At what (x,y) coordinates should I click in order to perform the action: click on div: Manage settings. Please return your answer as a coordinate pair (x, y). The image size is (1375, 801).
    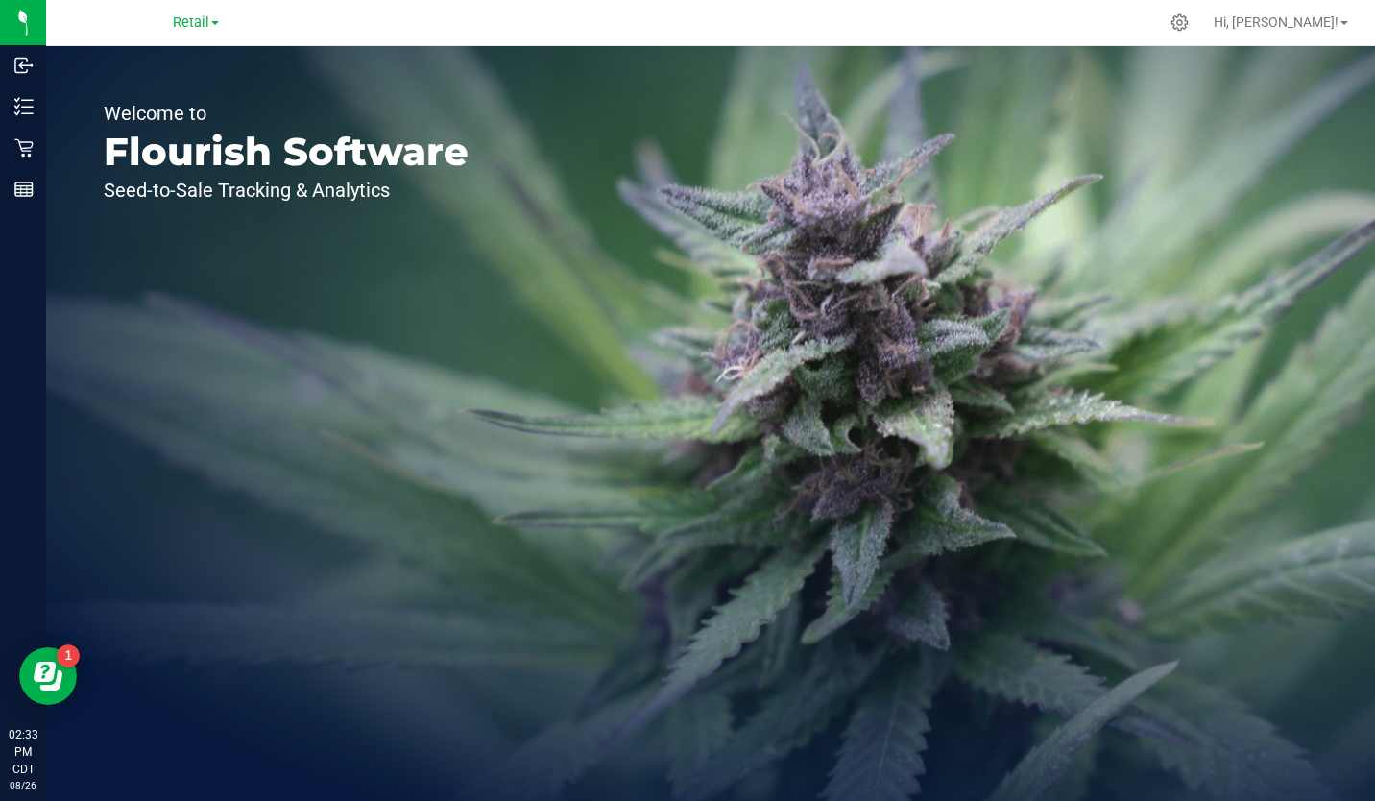
    Looking at the image, I should click on (1179, 22).